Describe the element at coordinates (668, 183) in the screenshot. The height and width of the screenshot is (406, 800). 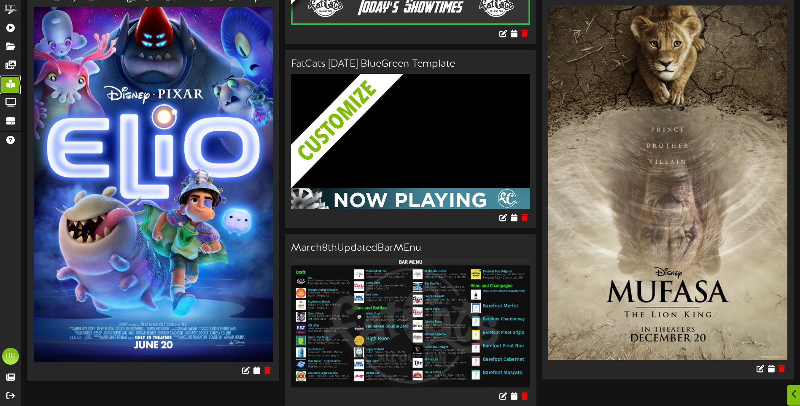
I see `img: d9a63b16-8c2d-406d-9c36-e69e47973d63.jpg` at that location.